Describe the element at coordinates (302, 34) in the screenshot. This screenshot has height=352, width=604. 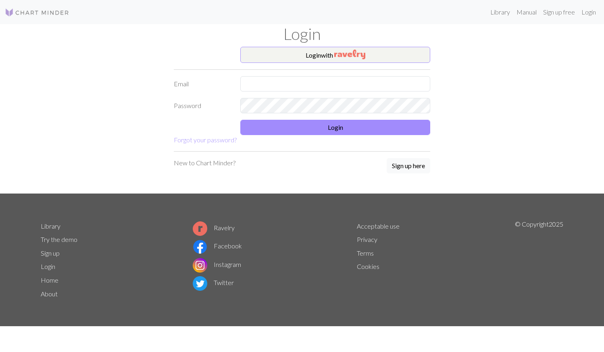
I see `h1: Login` at that location.